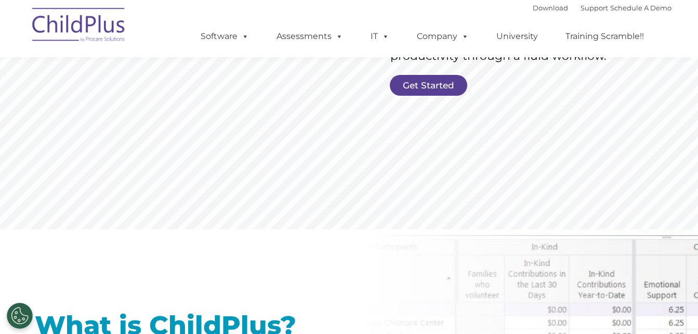 This screenshot has width=698, height=334. Describe the element at coordinates (594, 8) in the screenshot. I see `a: Support` at that location.